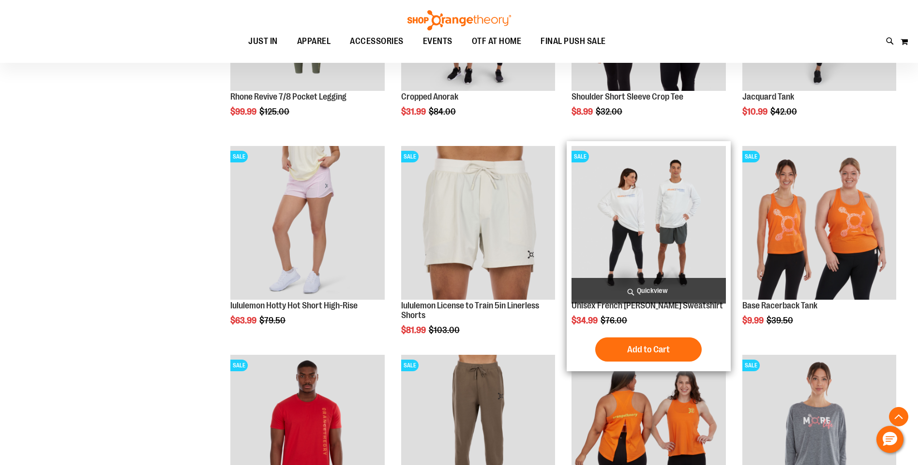 The width and height of the screenshot is (918, 465). I want to click on img: Unisex French Terry Crewneck Sweatshirt primary image, so click(648, 223).